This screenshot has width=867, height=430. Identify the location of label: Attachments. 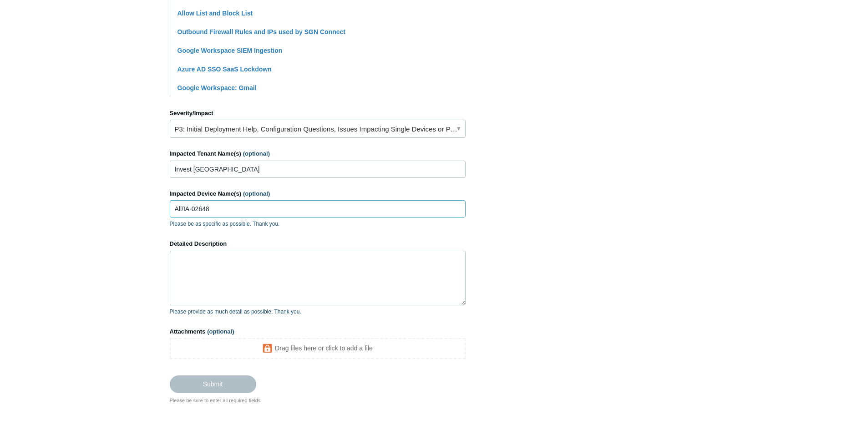
(318, 332).